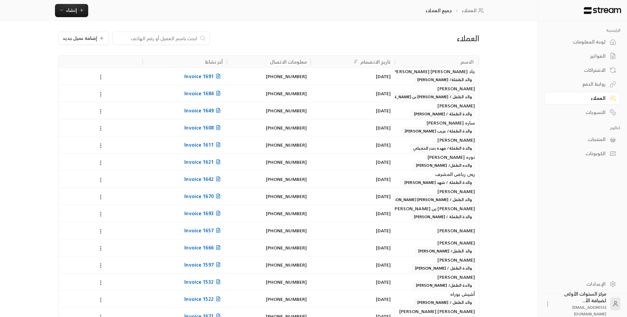 This screenshot has height=317, width=627. What do you see at coordinates (582, 30) in the screenshot?
I see `p: الرئيسية` at bounding box center [582, 30].